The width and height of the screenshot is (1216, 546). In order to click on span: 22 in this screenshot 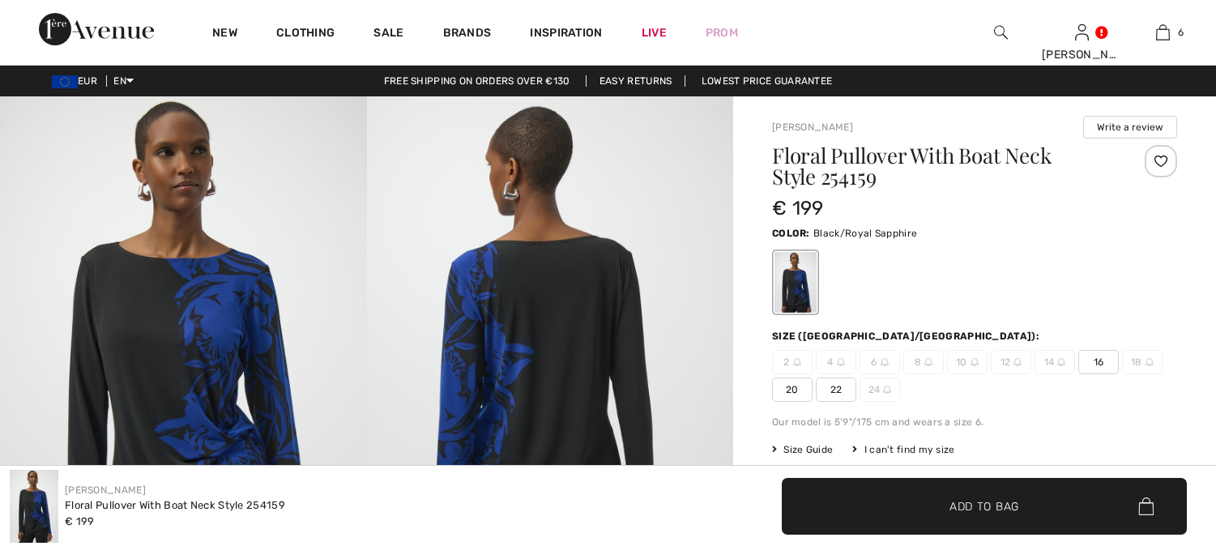, I will do `click(836, 390)`.